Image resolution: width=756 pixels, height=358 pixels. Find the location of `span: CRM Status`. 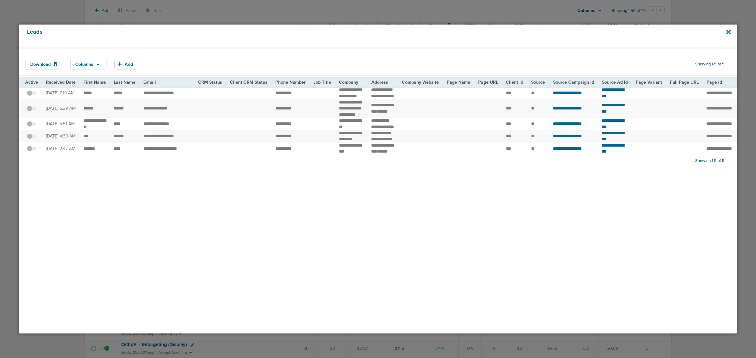

span: CRM Status is located at coordinates (210, 82).